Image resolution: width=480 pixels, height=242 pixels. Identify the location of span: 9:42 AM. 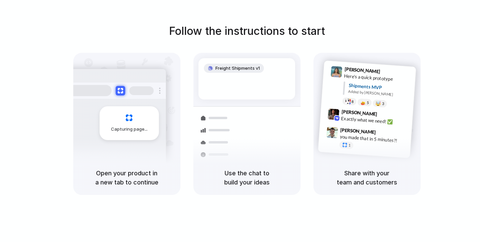
(385, 115).